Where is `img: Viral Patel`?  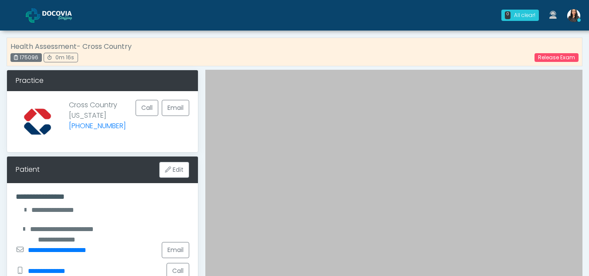
img: Viral Patel is located at coordinates (574, 16).